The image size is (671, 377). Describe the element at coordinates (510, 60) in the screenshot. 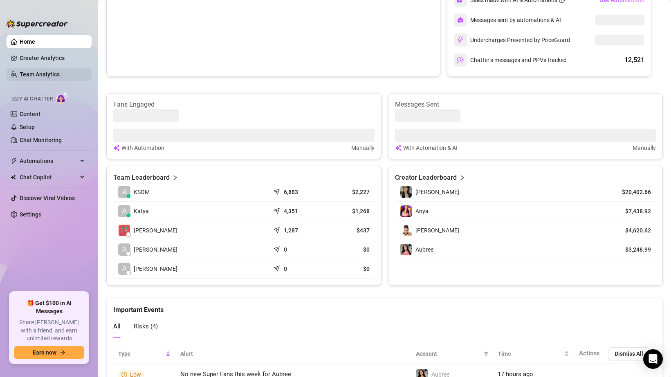

I see `div: Chatter’s messages and PPVs tracked` at that location.